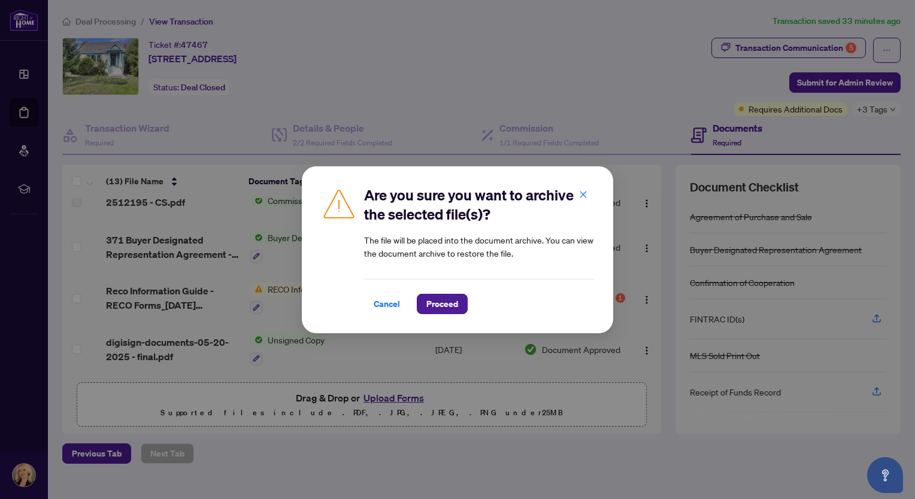 This screenshot has height=499, width=915. Describe the element at coordinates (583, 194) in the screenshot. I see `span: close` at that location.